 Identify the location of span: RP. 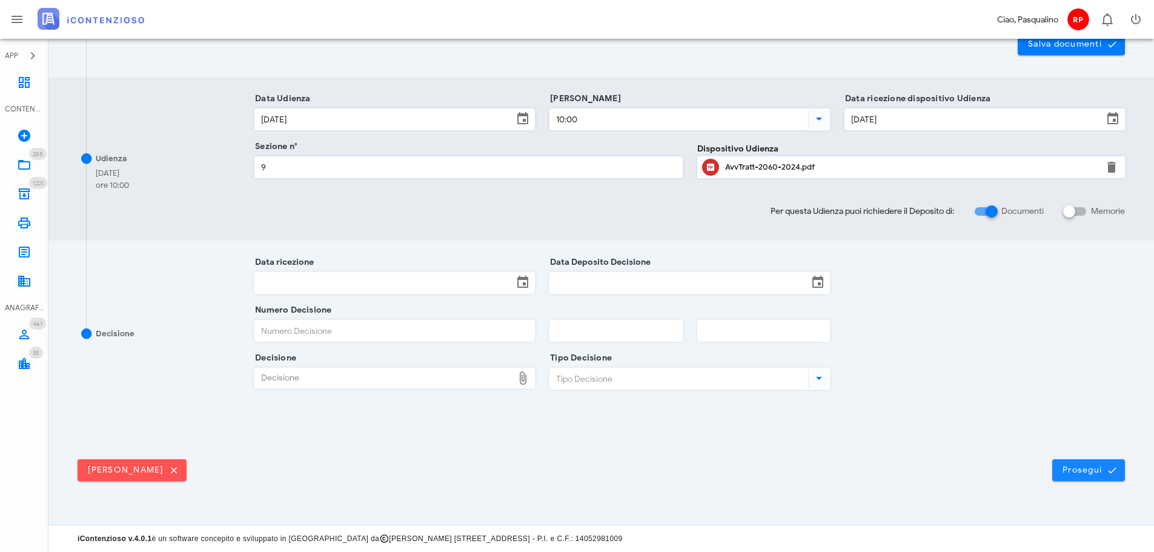
(1079, 19).